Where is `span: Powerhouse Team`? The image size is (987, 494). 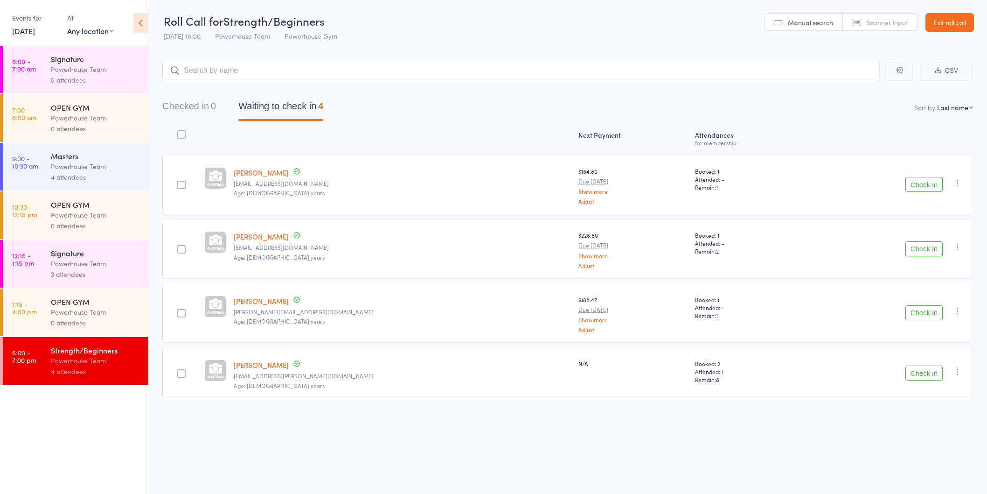
span: Powerhouse Team is located at coordinates (243, 36).